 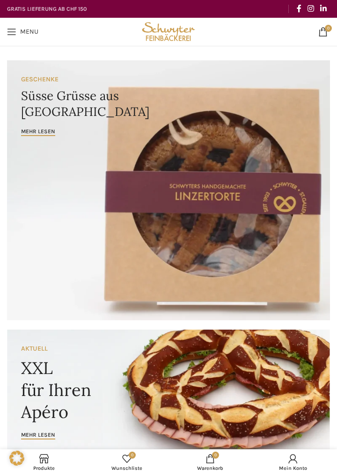 I want to click on a: Produkte, so click(x=44, y=462).